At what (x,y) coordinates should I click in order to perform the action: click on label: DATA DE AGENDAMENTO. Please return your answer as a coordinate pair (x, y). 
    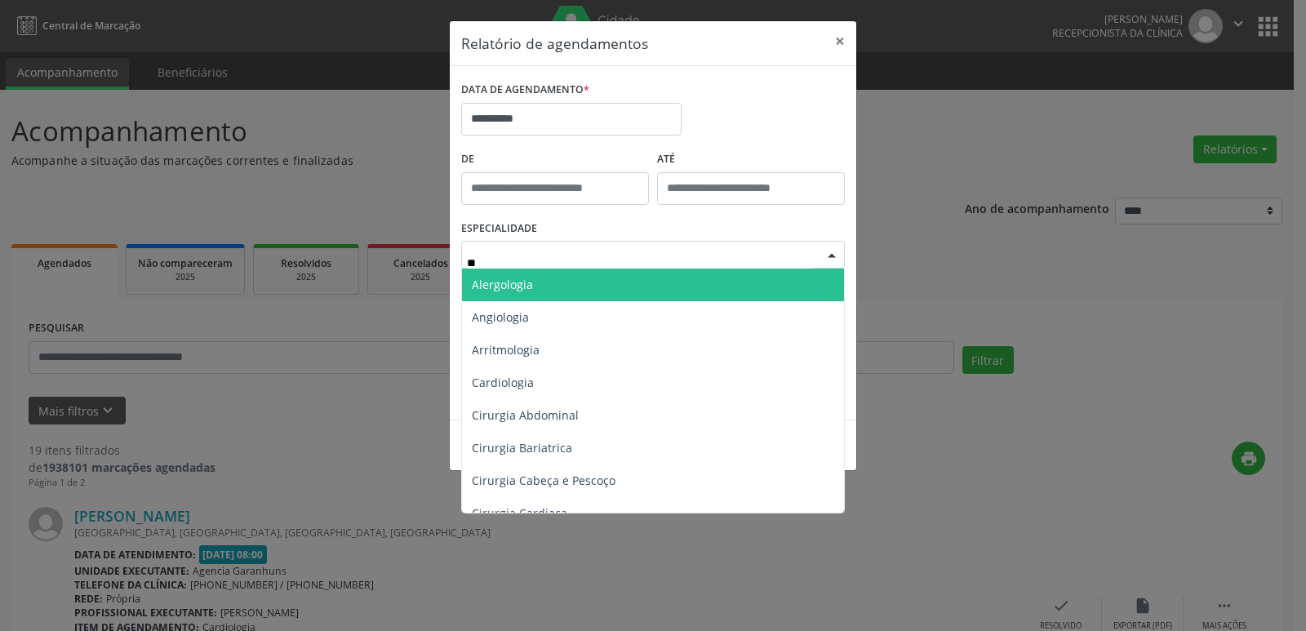
    Looking at the image, I should click on (525, 90).